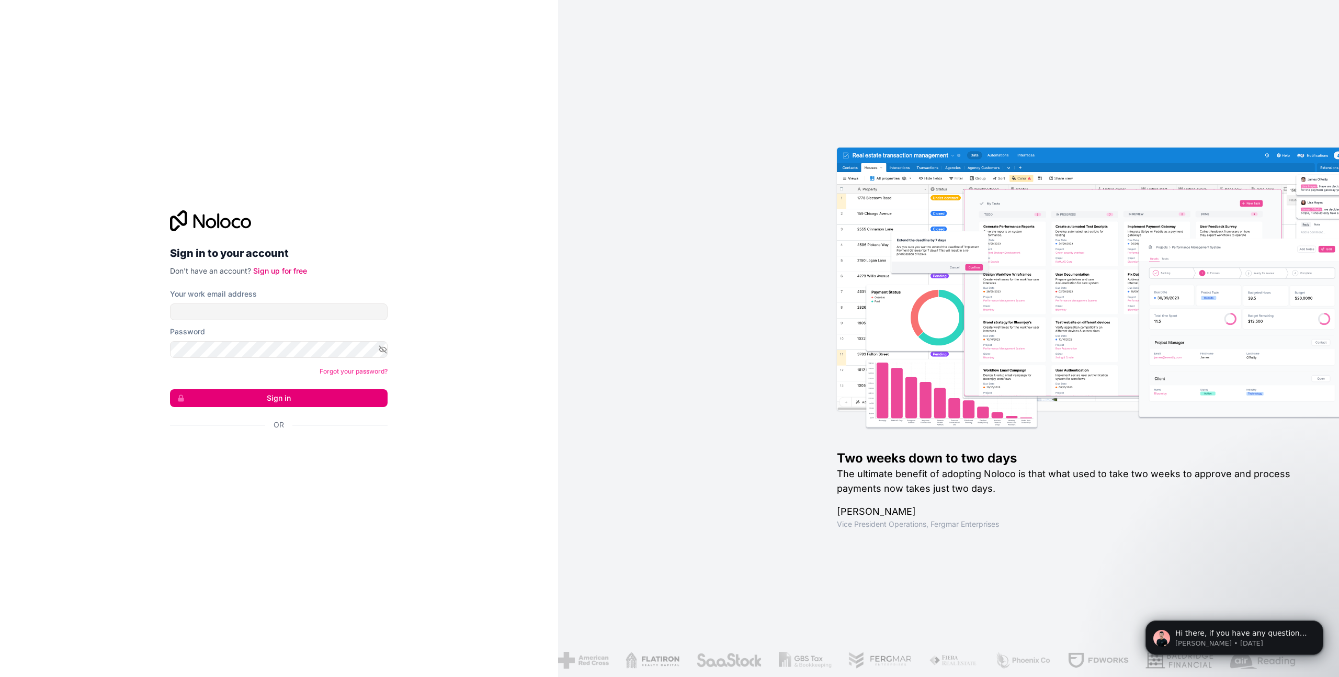 Image resolution: width=1339 pixels, height=677 pixels. I want to click on span: Or, so click(279, 425).